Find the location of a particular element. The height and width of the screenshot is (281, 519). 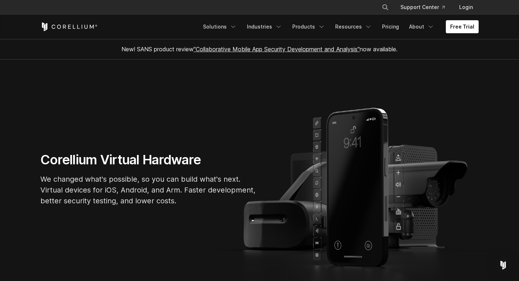

p: We changed what's possible, so you can build what's next. Virtual devices for iOS, Android, and A... is located at coordinates (149, 190).